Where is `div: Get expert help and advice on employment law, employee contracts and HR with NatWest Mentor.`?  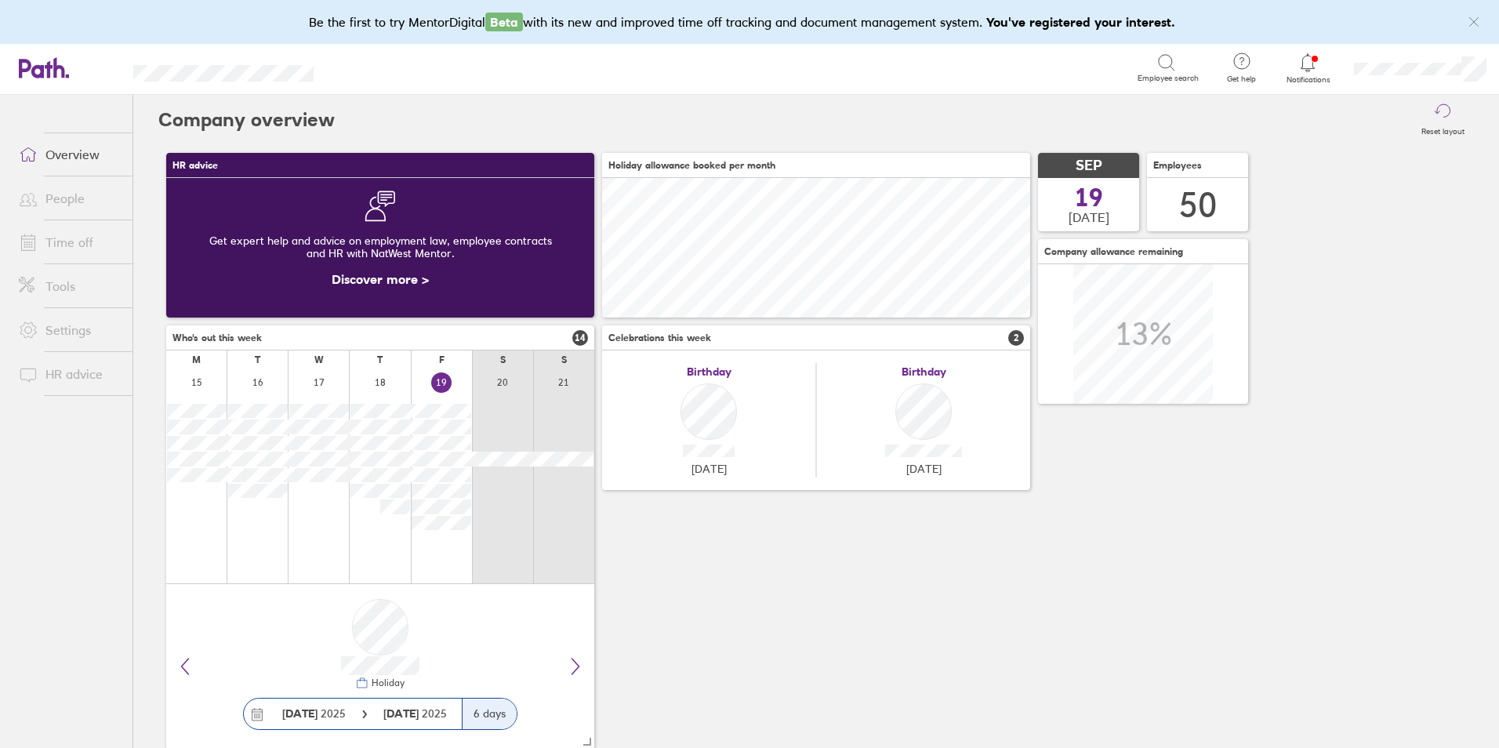
div: Get expert help and advice on employment law, employee contracts and HR with NatWest Mentor. is located at coordinates (380, 247).